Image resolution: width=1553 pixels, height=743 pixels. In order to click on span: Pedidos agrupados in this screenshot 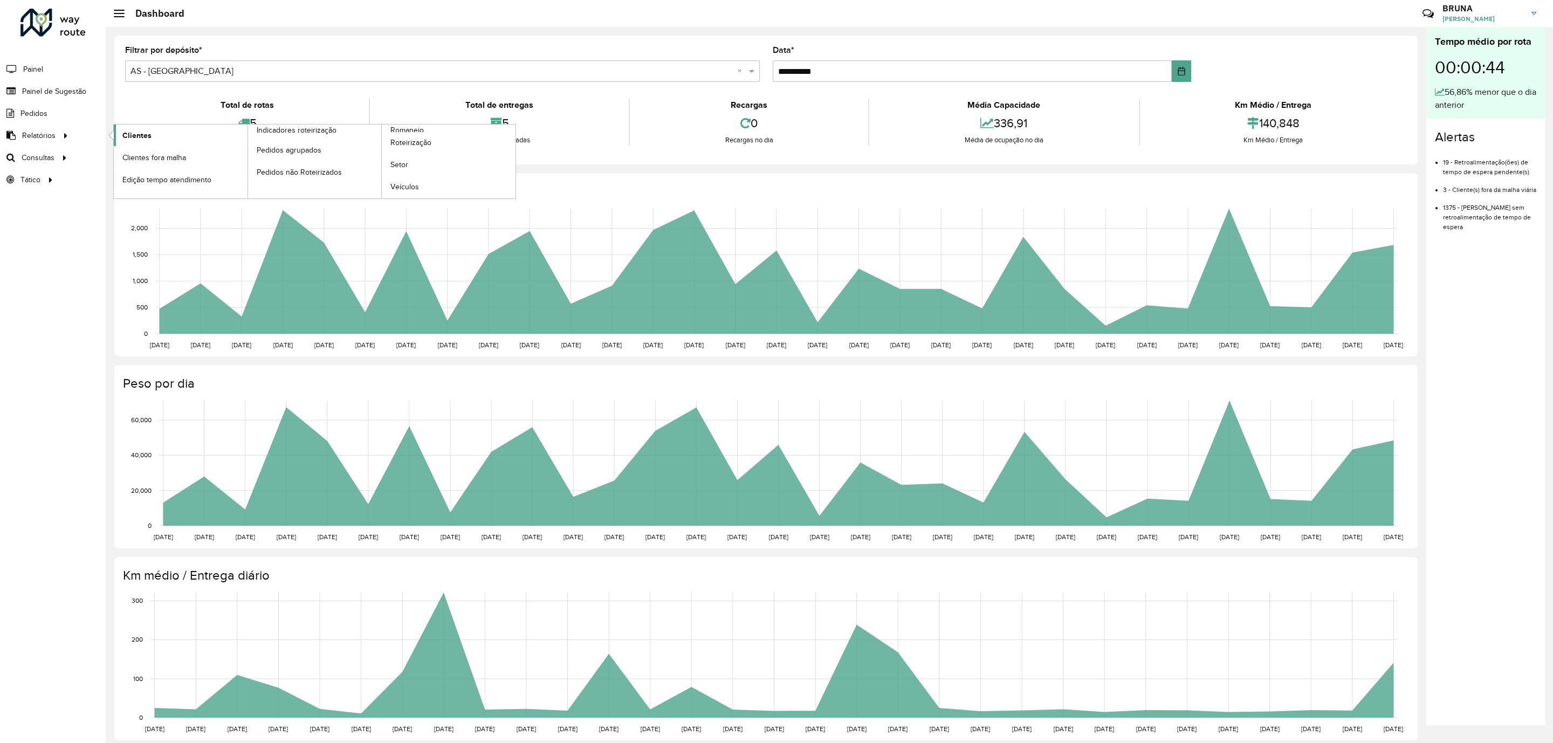, I will do `click(289, 150)`.